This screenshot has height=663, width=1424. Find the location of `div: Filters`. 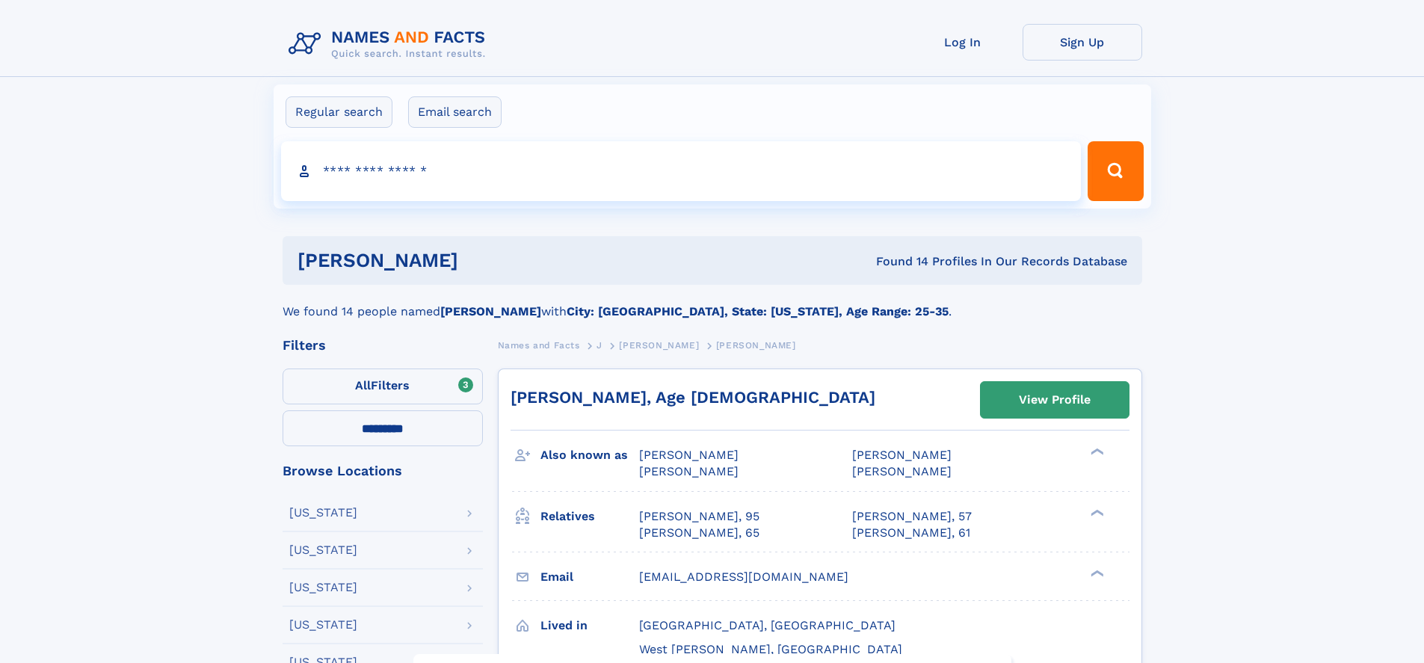

div: Filters is located at coordinates (383, 345).